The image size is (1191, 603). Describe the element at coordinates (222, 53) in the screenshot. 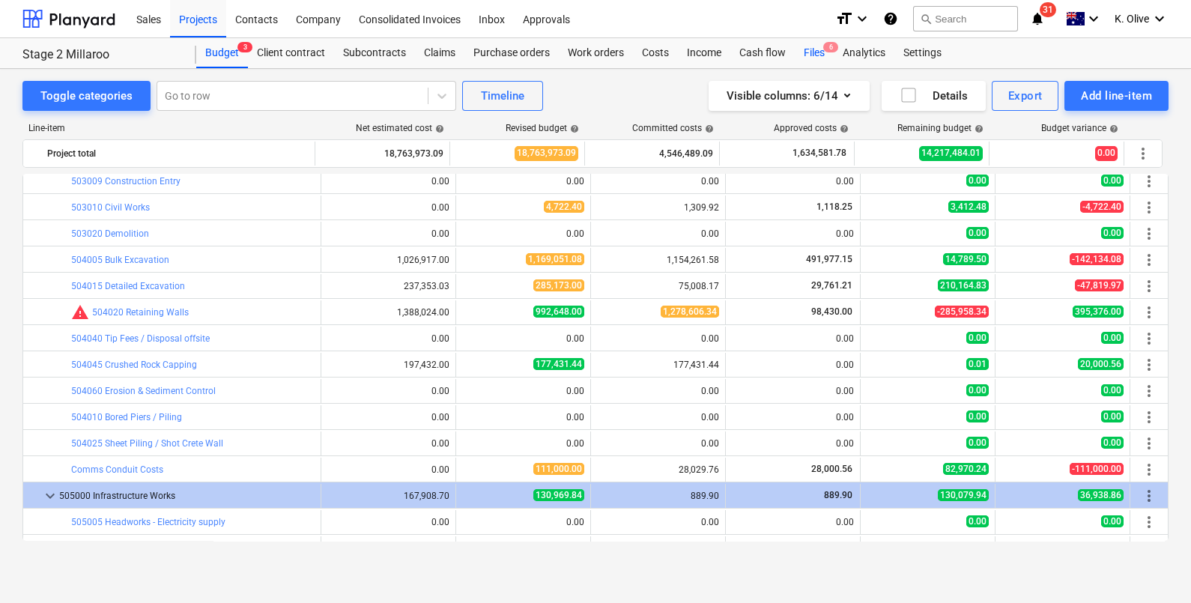

I see `a: Budget3` at that location.